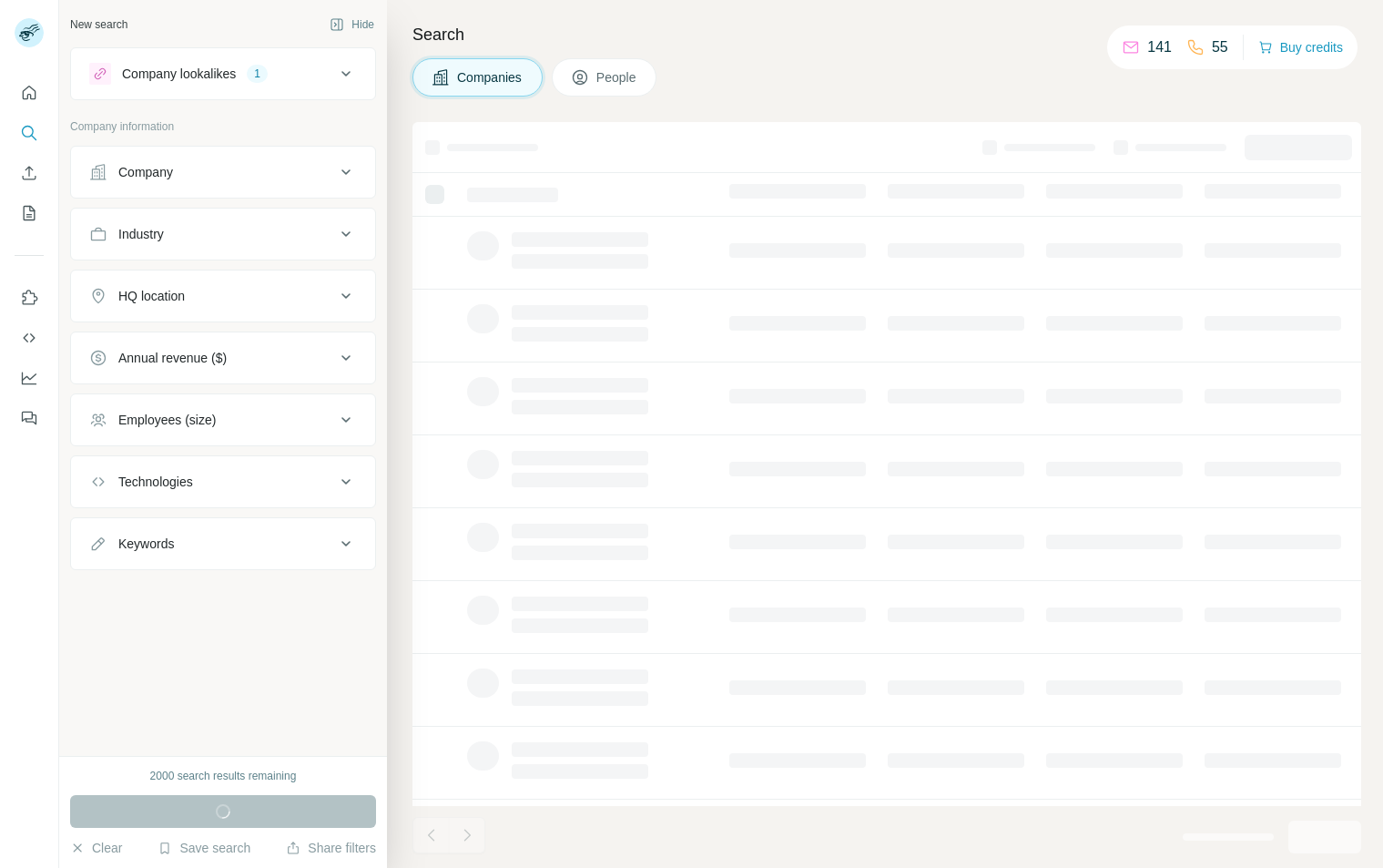 This screenshot has width=1383, height=868. I want to click on button: Save search, so click(204, 848).